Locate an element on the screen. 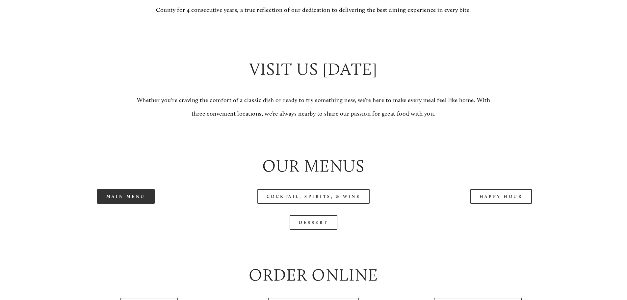 The image size is (627, 300). h2: Our Menus is located at coordinates (314, 166).